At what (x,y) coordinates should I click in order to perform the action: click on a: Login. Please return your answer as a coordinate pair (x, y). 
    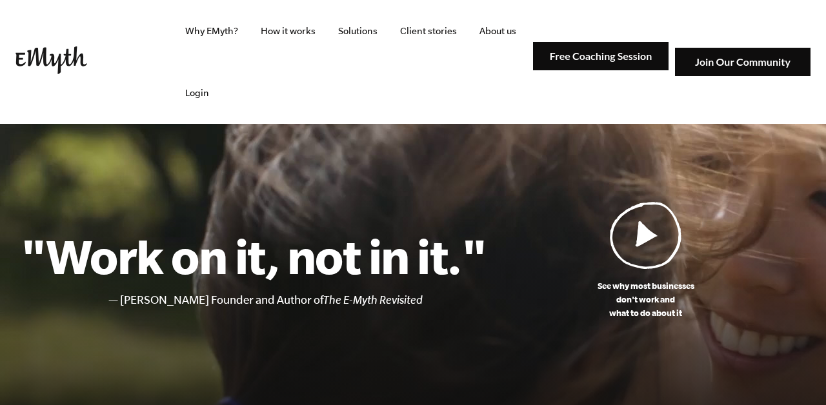
    Looking at the image, I should click on (197, 93).